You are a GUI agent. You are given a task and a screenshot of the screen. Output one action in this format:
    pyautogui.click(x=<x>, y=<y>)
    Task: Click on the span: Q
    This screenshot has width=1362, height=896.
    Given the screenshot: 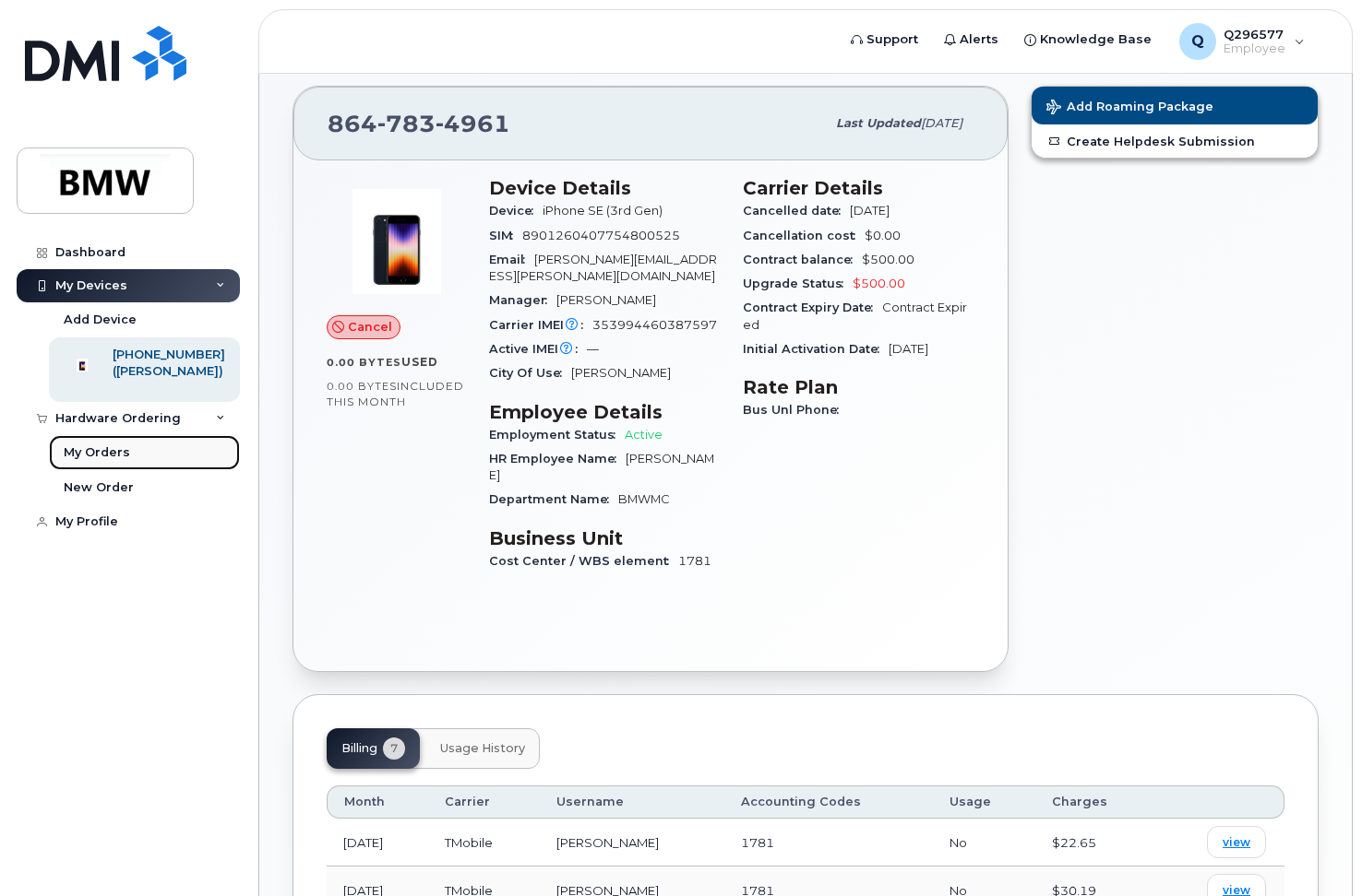 What is the action you would take?
    pyautogui.click(x=1198, y=41)
    